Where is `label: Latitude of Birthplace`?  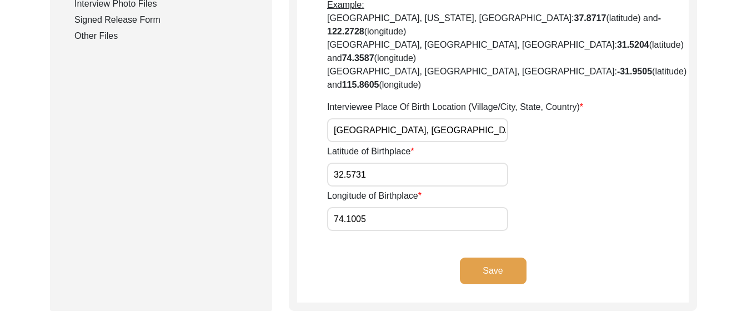 label: Latitude of Birthplace is located at coordinates (371, 152).